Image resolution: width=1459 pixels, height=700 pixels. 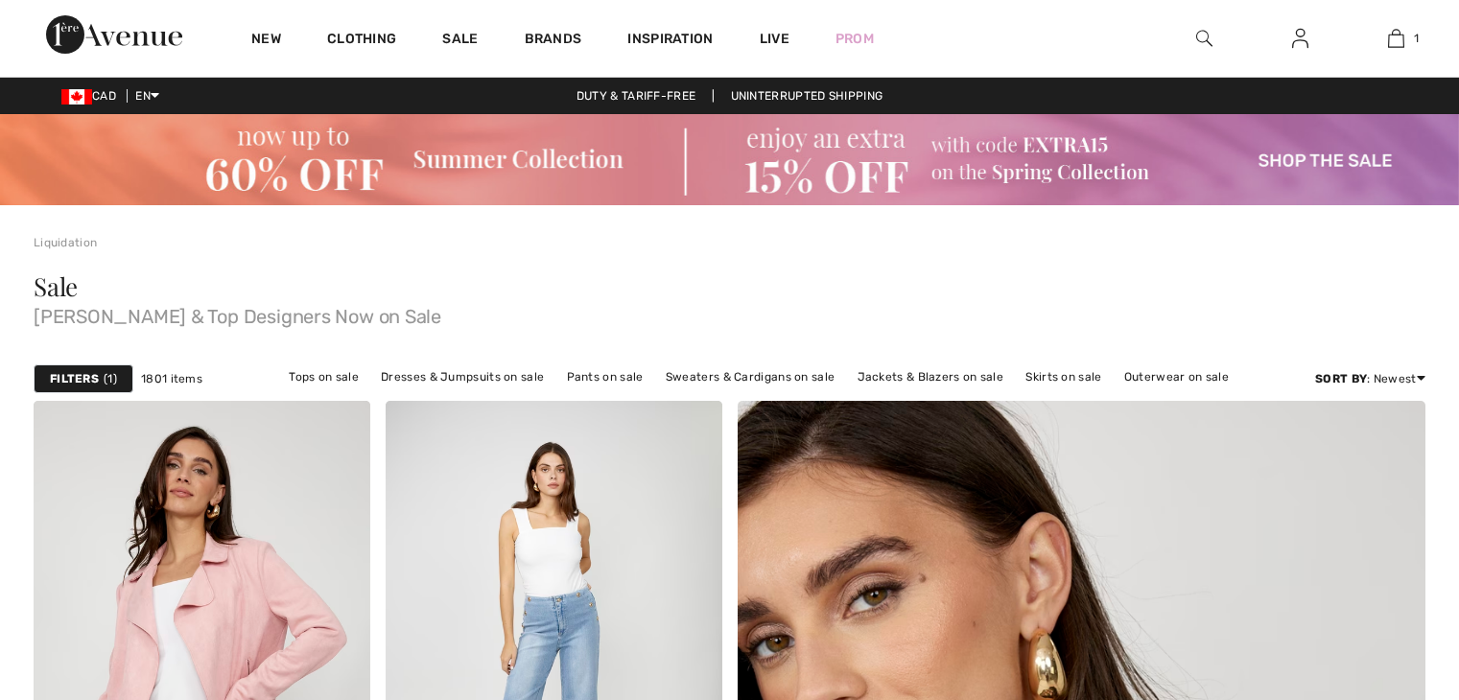 What do you see at coordinates (1300, 38) in the screenshot?
I see `img: My Info` at bounding box center [1300, 38].